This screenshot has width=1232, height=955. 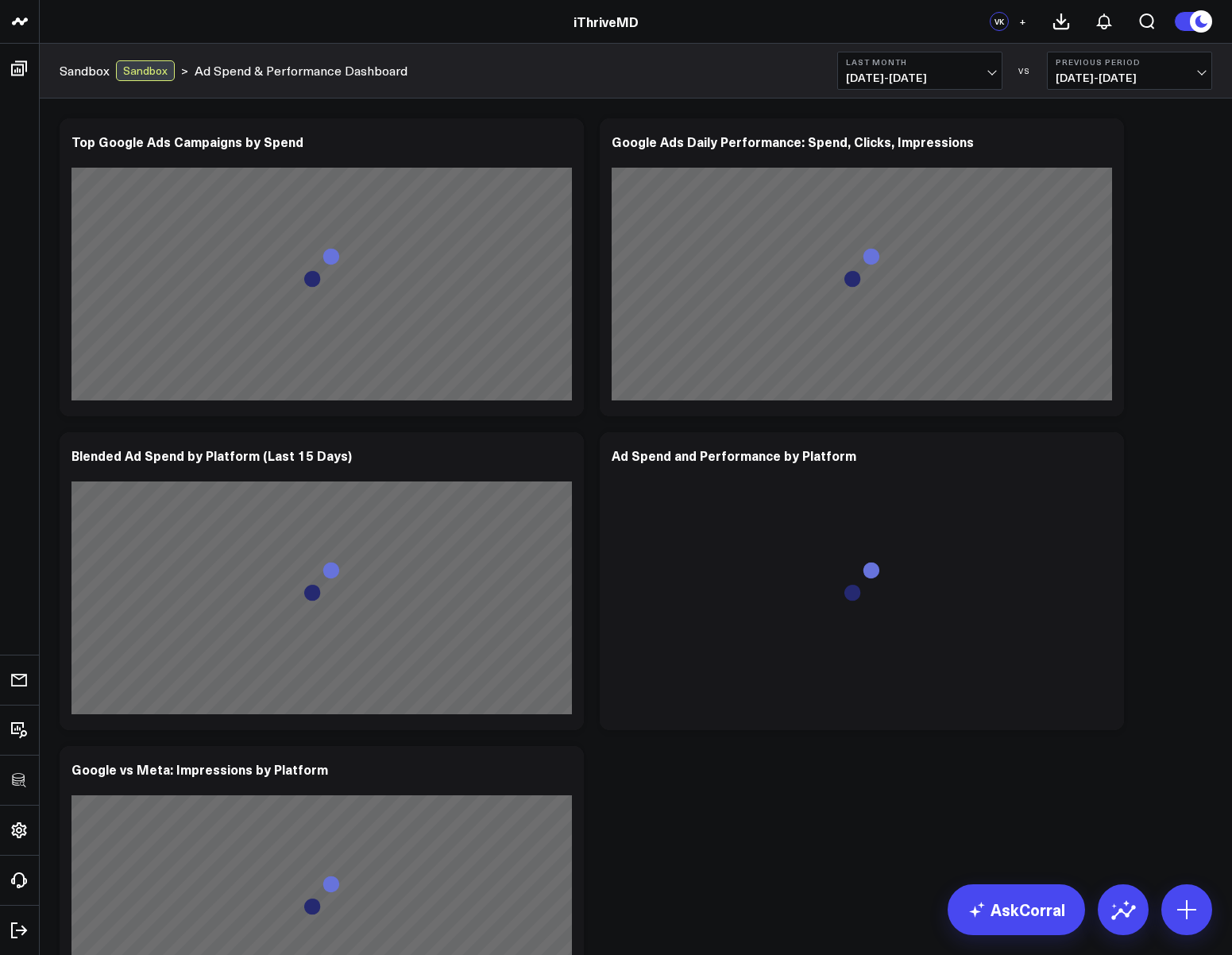 What do you see at coordinates (1025, 70) in the screenshot?
I see `div: VS` at bounding box center [1025, 70].